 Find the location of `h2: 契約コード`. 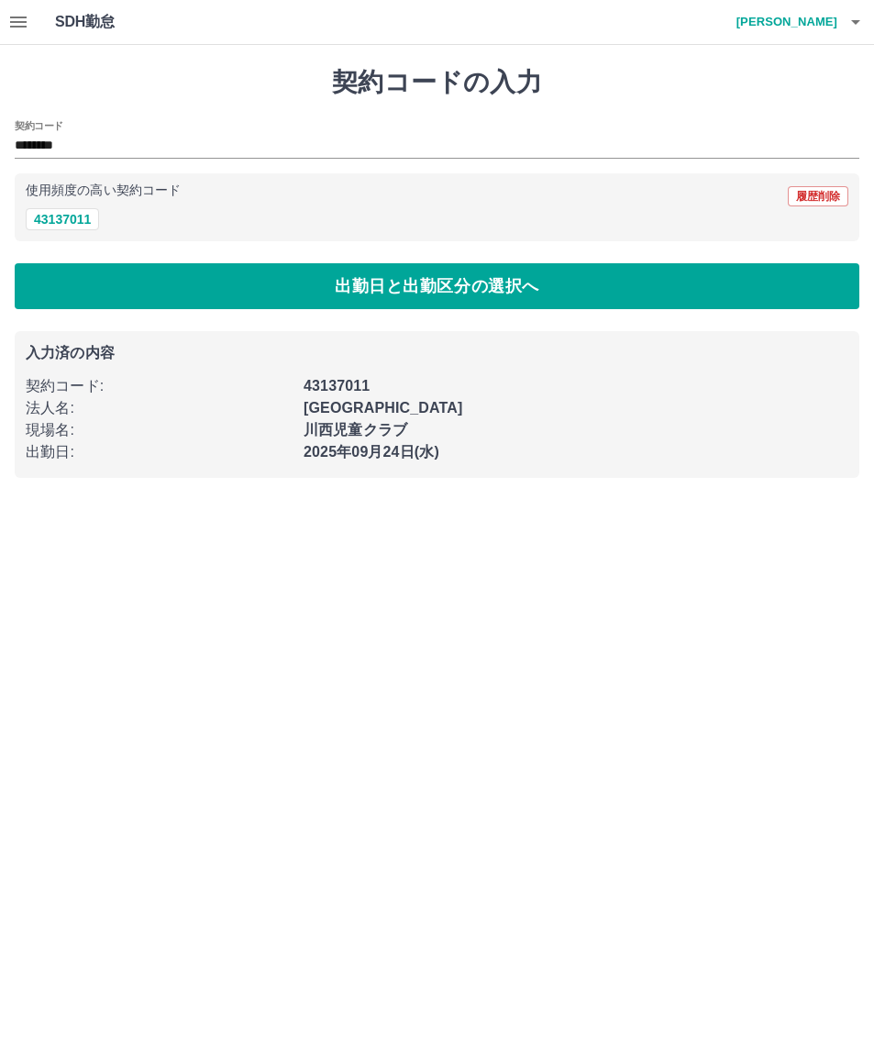

h2: 契約コード is located at coordinates (39, 126).